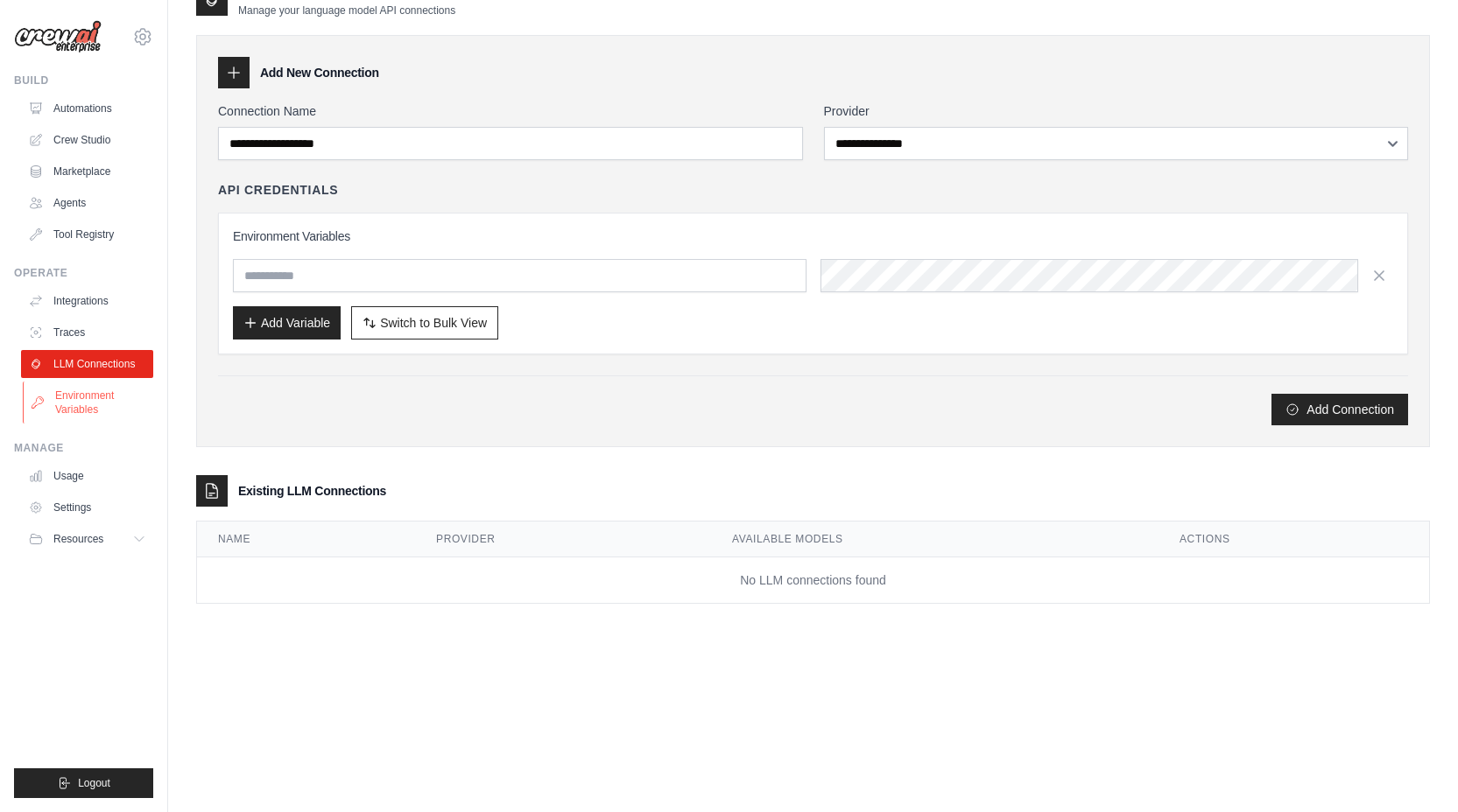 Image resolution: width=1458 pixels, height=812 pixels. Describe the element at coordinates (78, 539) in the screenshot. I see `span: Resources` at that location.